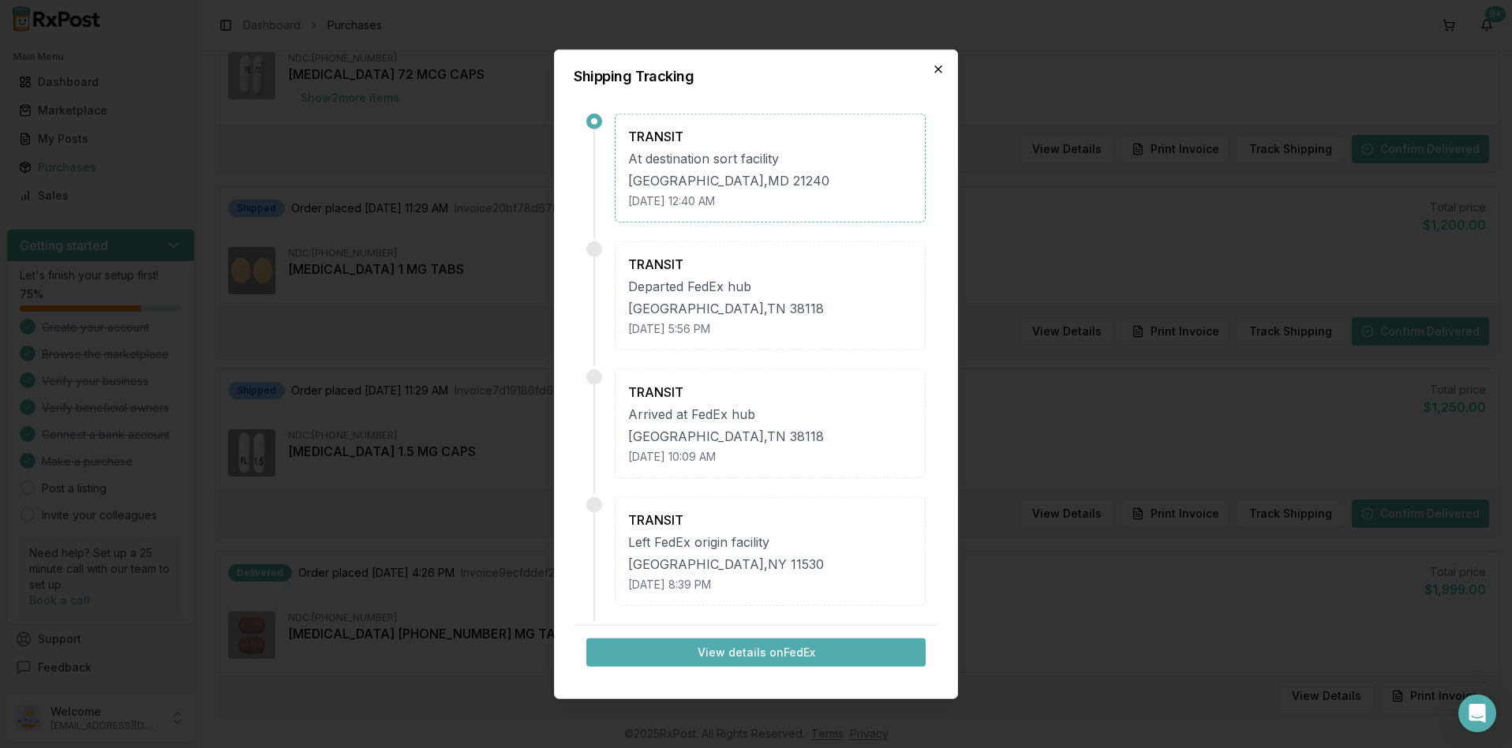 This screenshot has width=1512, height=748. Describe the element at coordinates (770, 159) in the screenshot. I see `div: At destination sort facility` at that location.